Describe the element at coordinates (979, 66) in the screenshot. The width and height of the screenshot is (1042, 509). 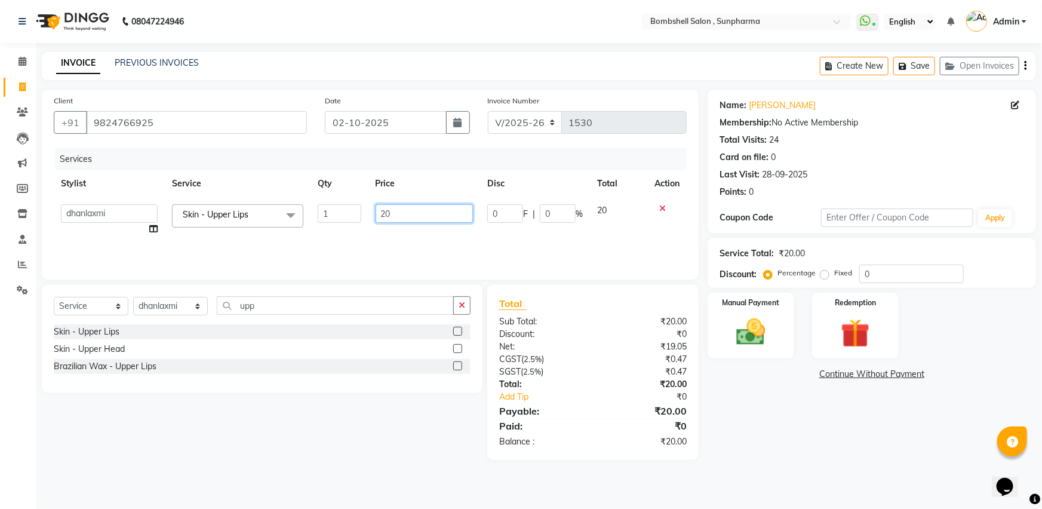
I see `button: Open Invoices` at that location.